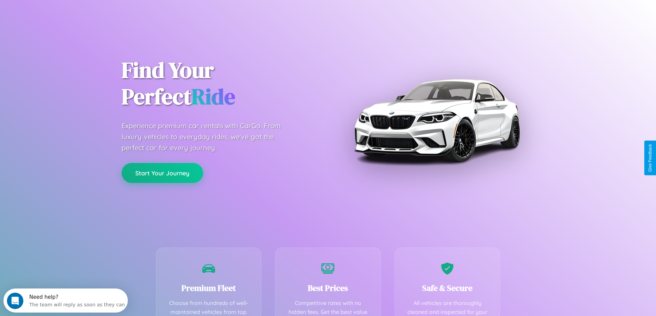 The width and height of the screenshot is (656, 316). Describe the element at coordinates (650, 158) in the screenshot. I see `div: Give Feedback` at that location.